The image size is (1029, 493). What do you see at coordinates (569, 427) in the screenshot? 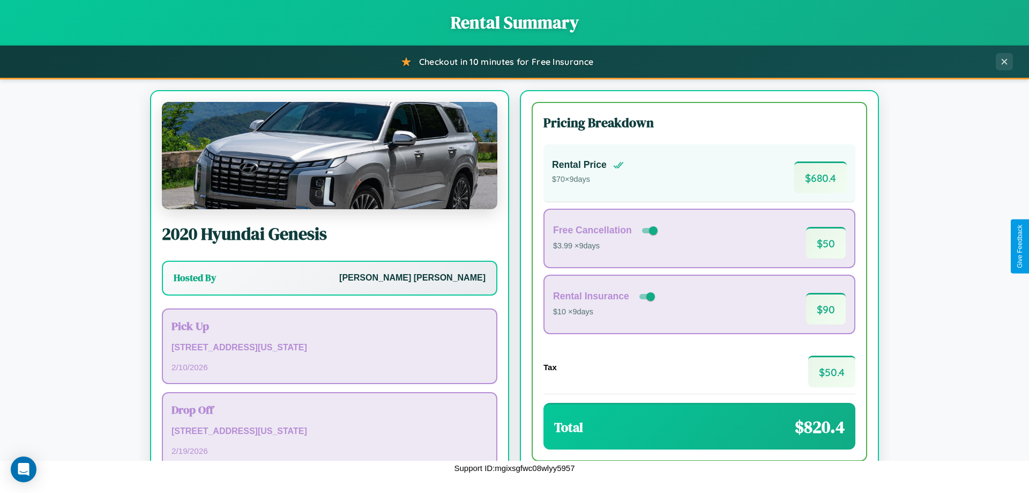
I see `h3: Total` at bounding box center [569, 427].